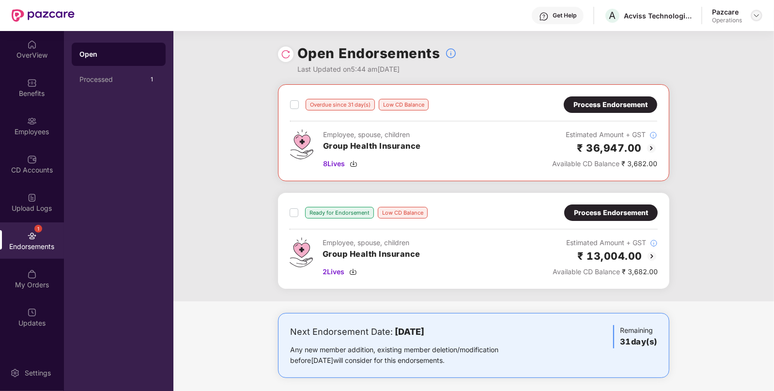 Image resolution: width=774 pixels, height=391 pixels. What do you see at coordinates (43, 16) in the screenshot?
I see `img: New Pazcare Logo` at bounding box center [43, 16].